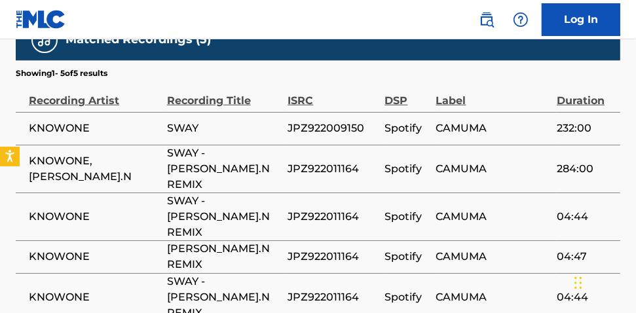 The height and width of the screenshot is (313, 636). What do you see at coordinates (585, 169) in the screenshot?
I see `span: 284:00` at bounding box center [585, 169].